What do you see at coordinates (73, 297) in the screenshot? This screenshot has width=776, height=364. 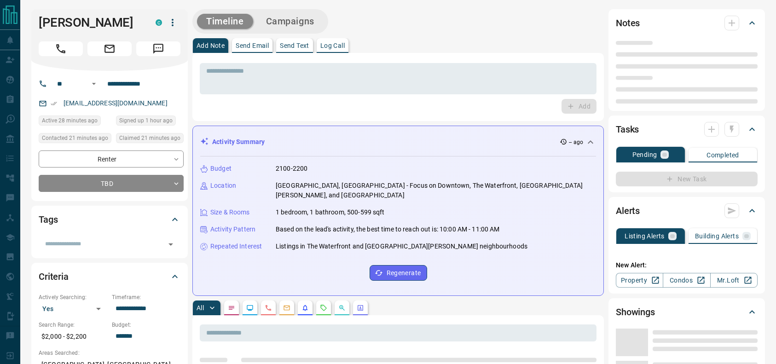 I see `p: Actively Searching:` at bounding box center [73, 297].